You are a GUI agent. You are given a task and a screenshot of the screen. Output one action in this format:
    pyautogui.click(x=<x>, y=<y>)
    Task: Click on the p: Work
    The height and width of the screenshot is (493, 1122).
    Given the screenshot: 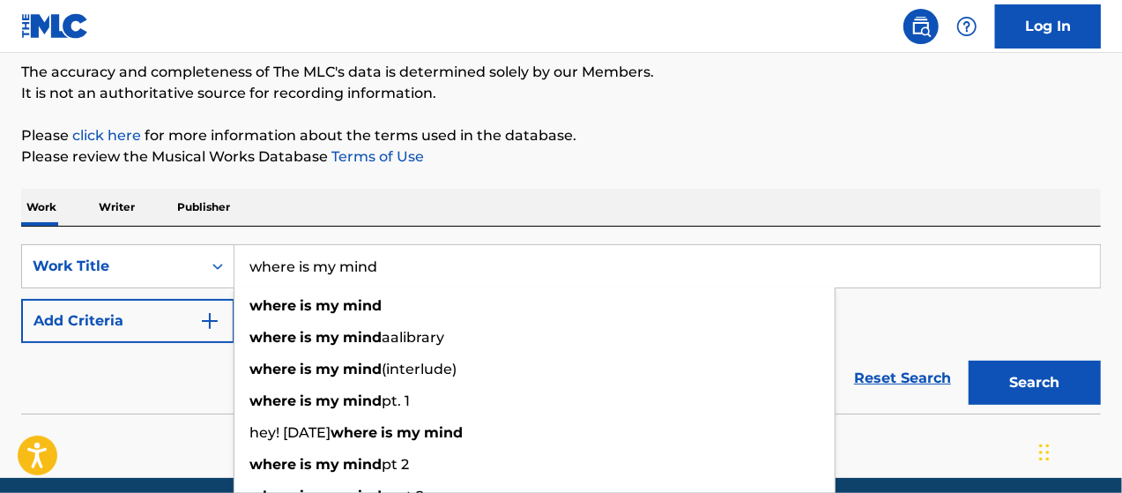 What is the action you would take?
    pyautogui.click(x=41, y=207)
    